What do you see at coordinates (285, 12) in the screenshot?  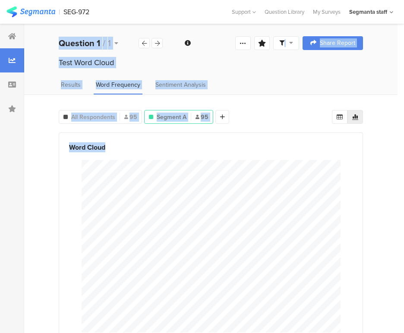 I see `div: Question Library` at bounding box center [285, 12].